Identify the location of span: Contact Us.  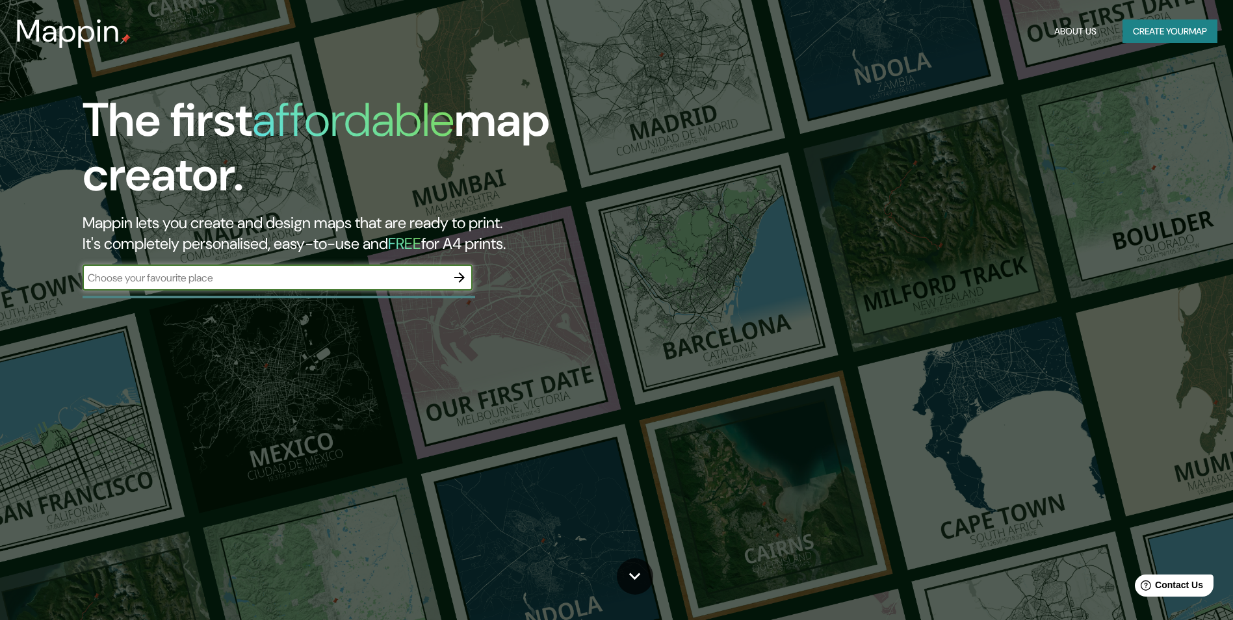
(62, 16).